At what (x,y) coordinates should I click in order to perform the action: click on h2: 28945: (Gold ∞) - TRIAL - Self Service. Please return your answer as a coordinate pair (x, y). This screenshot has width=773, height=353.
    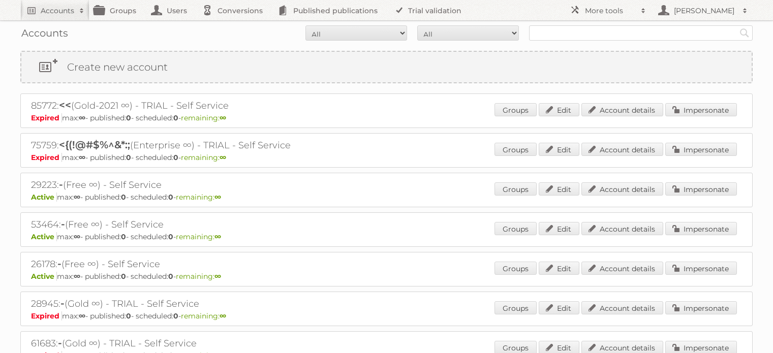
    Looking at the image, I should click on (209, 304).